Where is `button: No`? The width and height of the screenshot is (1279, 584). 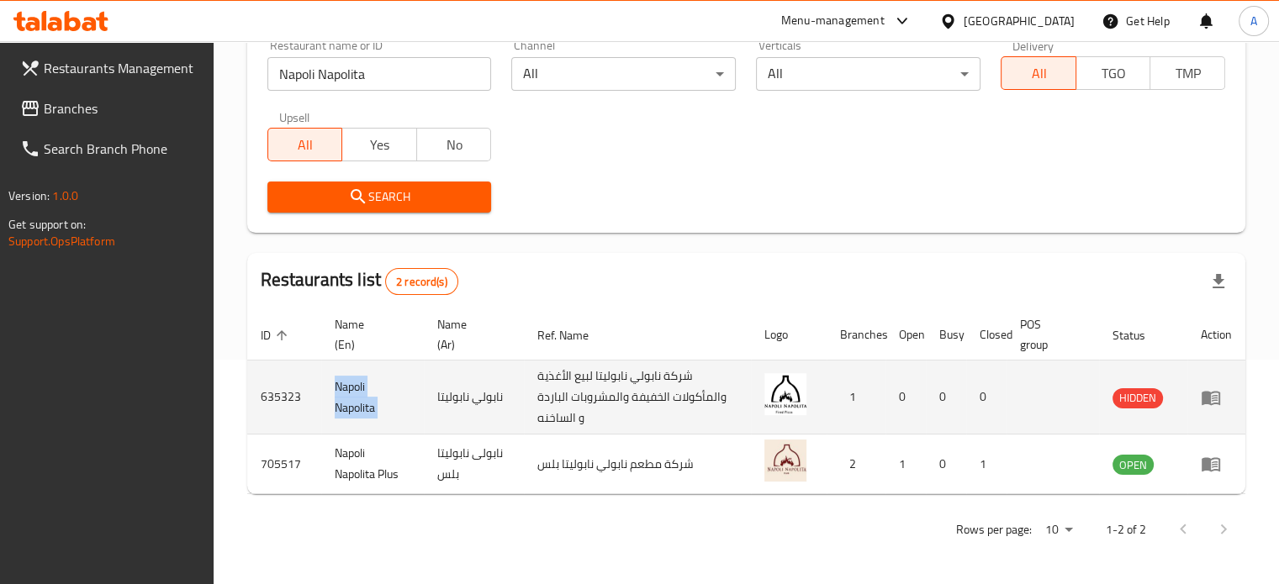
button: No is located at coordinates (454, 145).